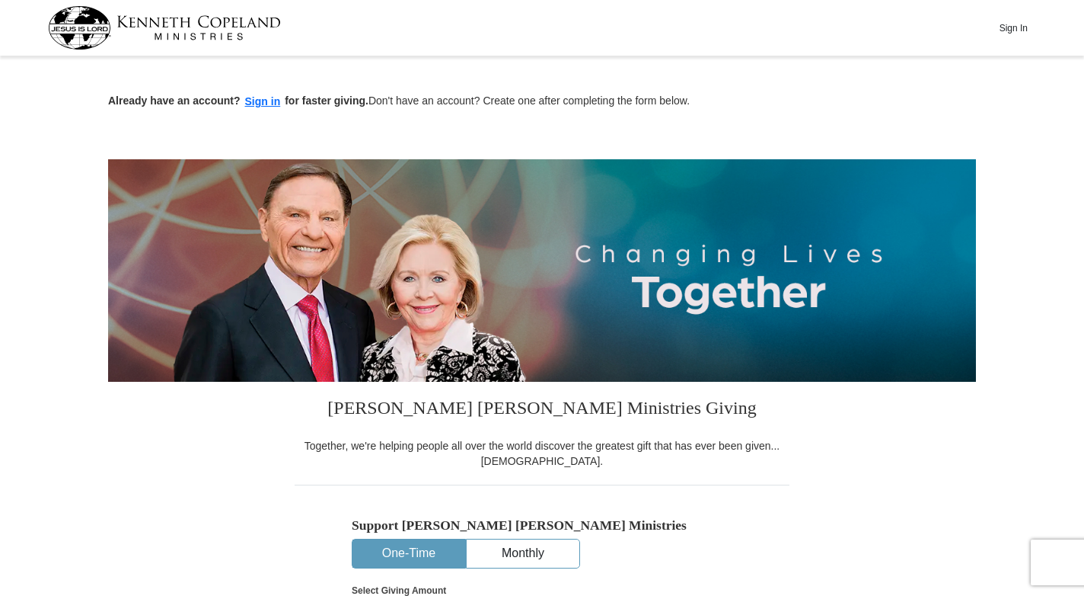 This screenshot has height=596, width=1084. I want to click on button: Monthly, so click(523, 553).